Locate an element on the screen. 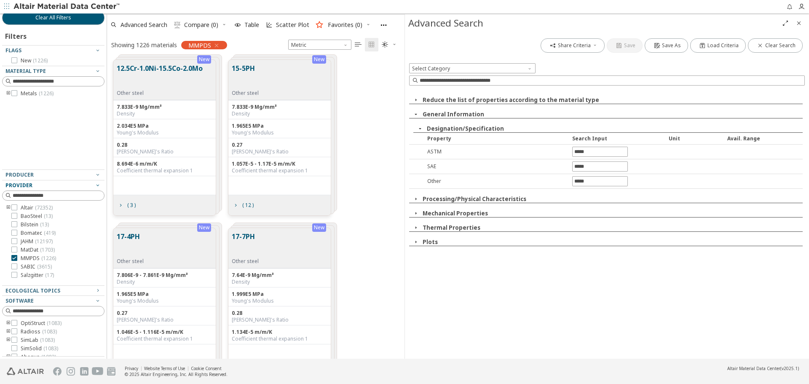 The height and width of the screenshot is (384, 809). div: Unit is located at coordinates (697, 138).